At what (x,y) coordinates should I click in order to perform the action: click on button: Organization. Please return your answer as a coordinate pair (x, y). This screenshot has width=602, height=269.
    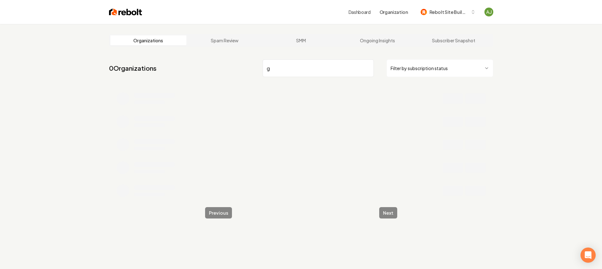
    Looking at the image, I should click on (394, 12).